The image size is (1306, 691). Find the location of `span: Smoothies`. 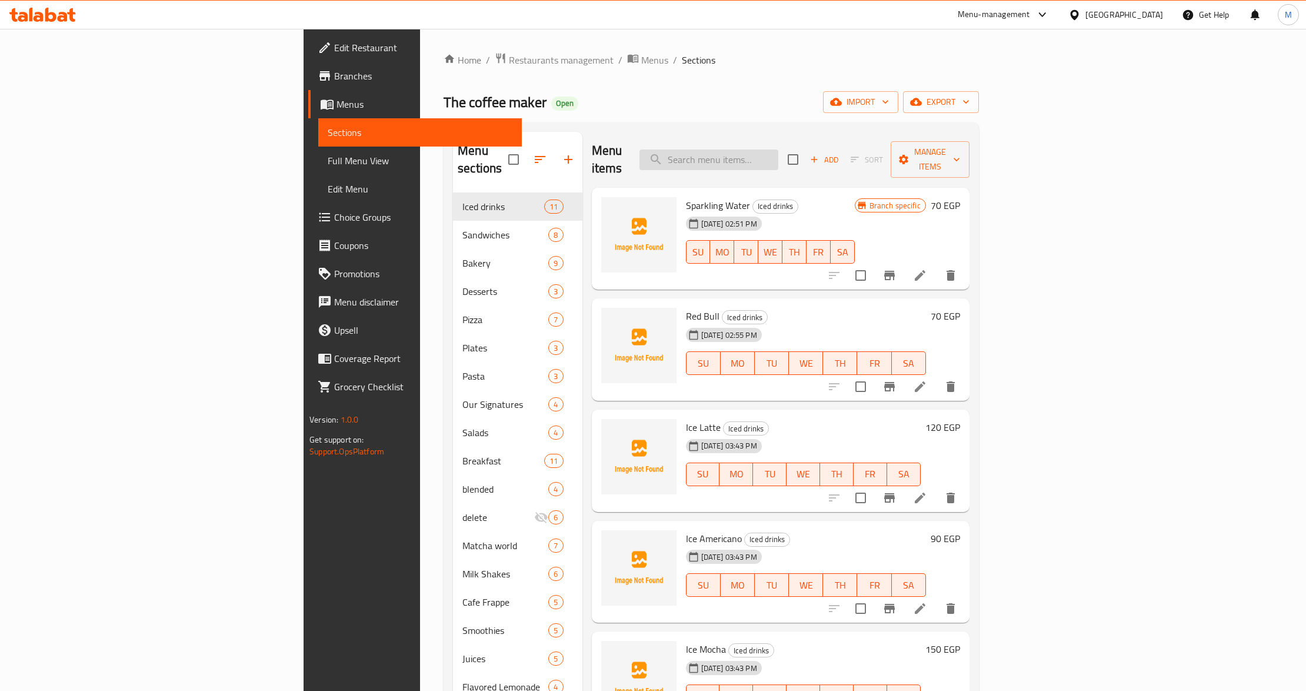

span: Smoothies is located at coordinates (505, 630).